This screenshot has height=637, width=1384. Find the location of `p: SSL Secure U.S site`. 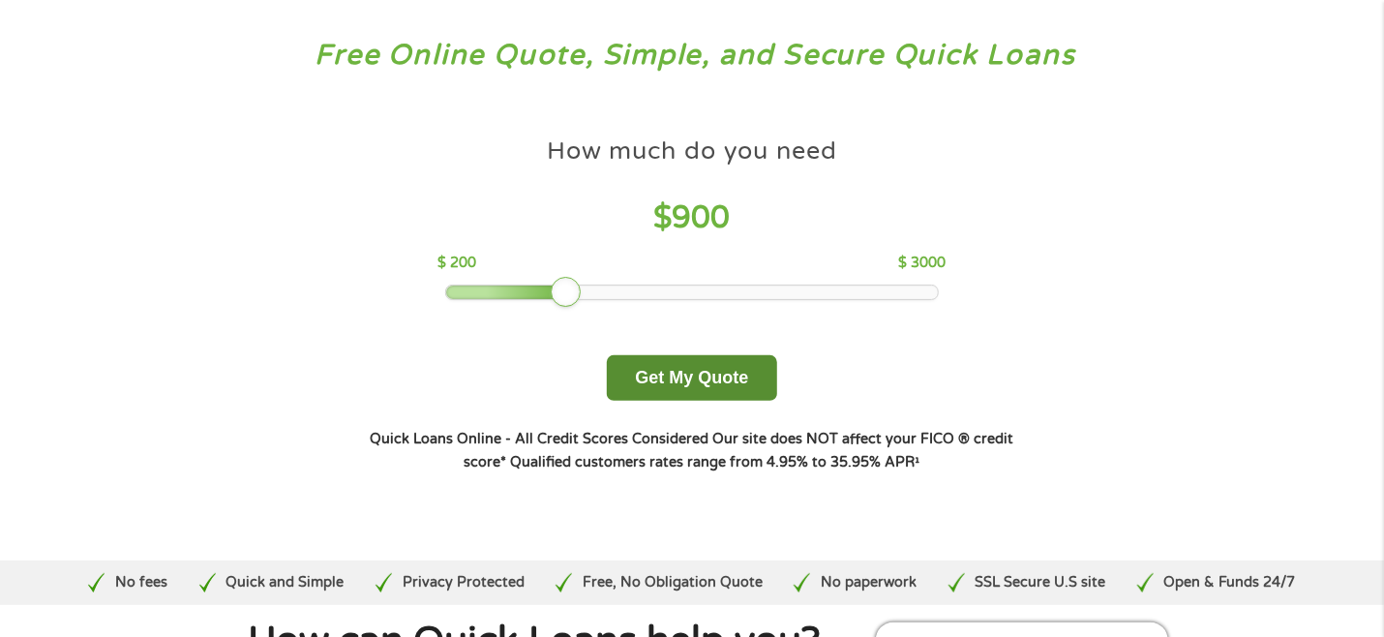

p: SSL Secure U.S site is located at coordinates (1039, 582).